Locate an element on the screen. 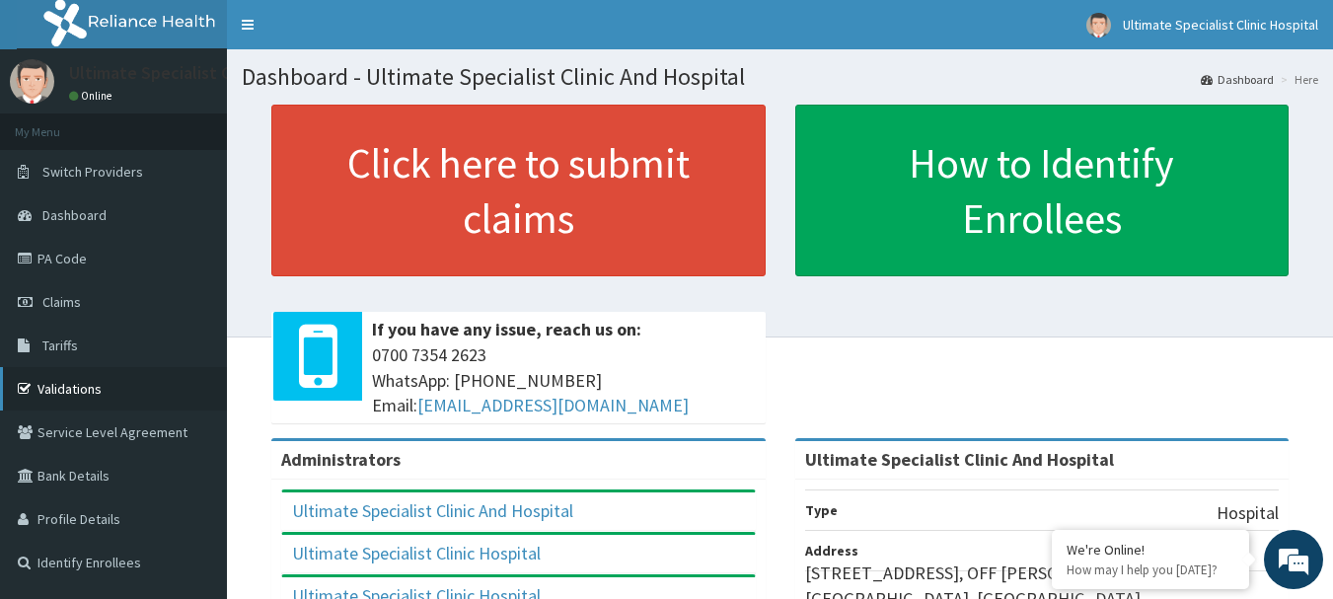 The image size is (1333, 599). a: How to Identify Enrollees is located at coordinates (1042, 190).